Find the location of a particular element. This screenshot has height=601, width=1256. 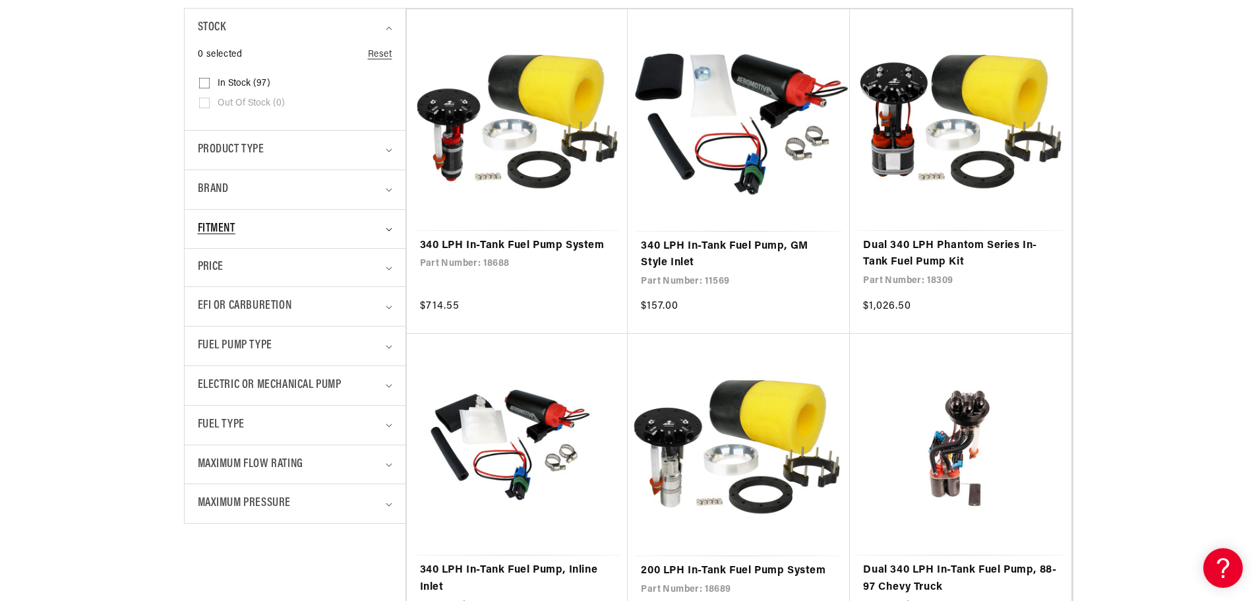

summary: Fuel Pump Type (0 selected) is located at coordinates (295, 346).